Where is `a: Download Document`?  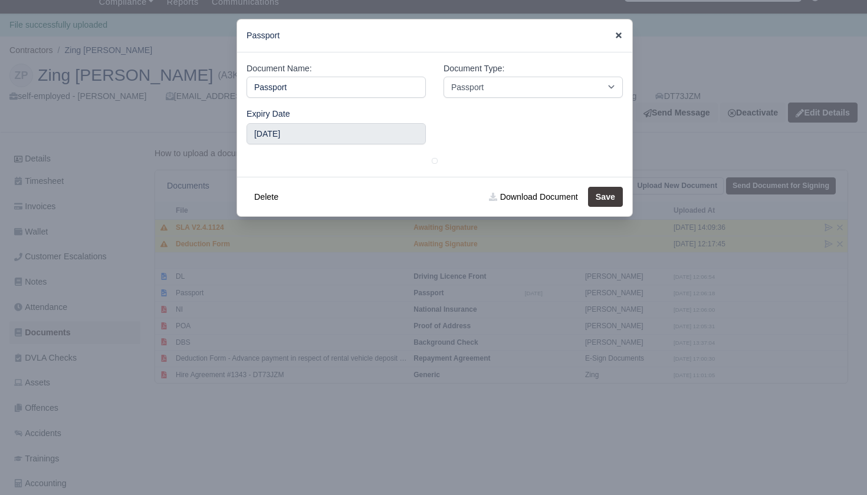
a: Download Document is located at coordinates (533, 197).